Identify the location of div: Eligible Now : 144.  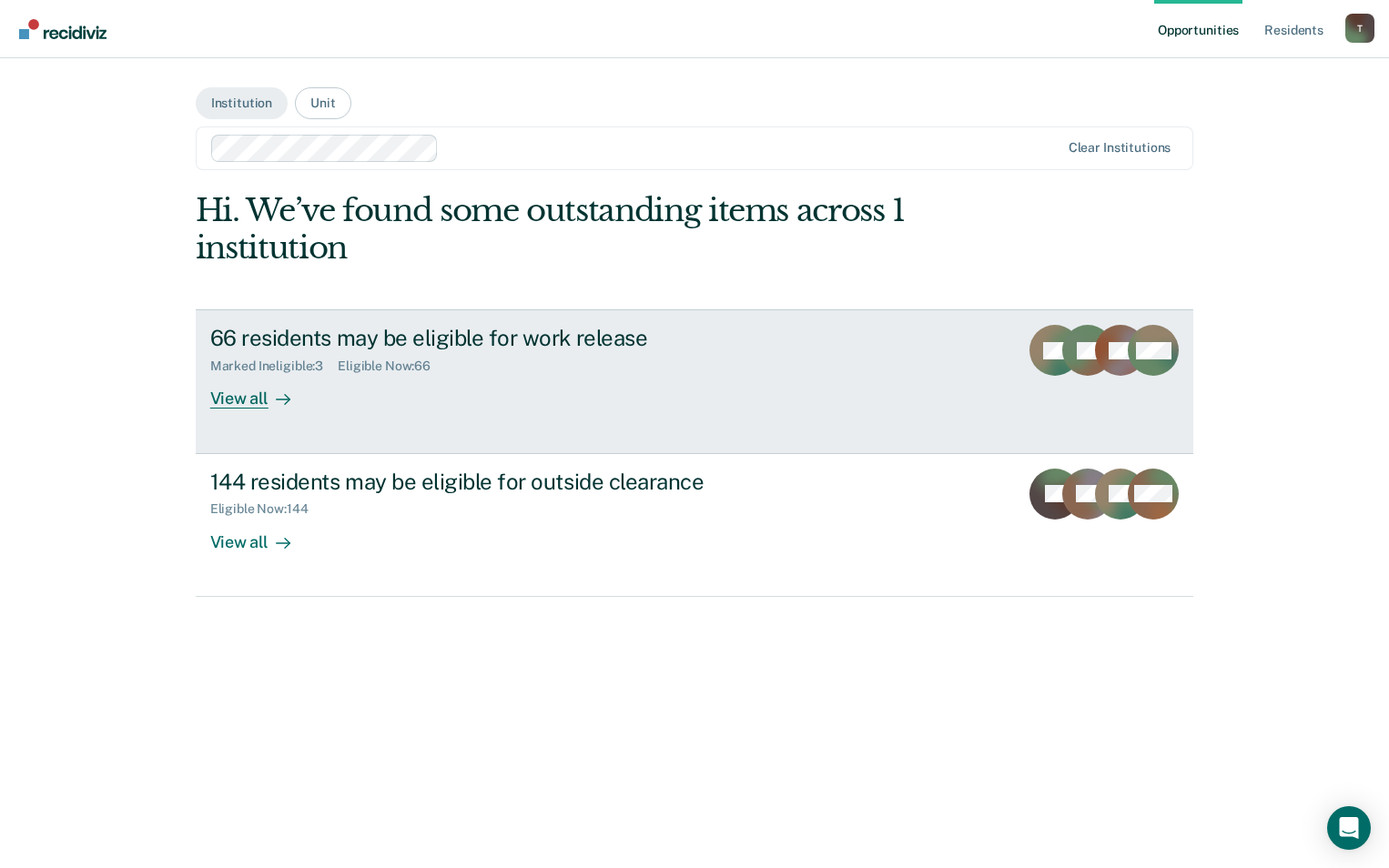
(267, 508).